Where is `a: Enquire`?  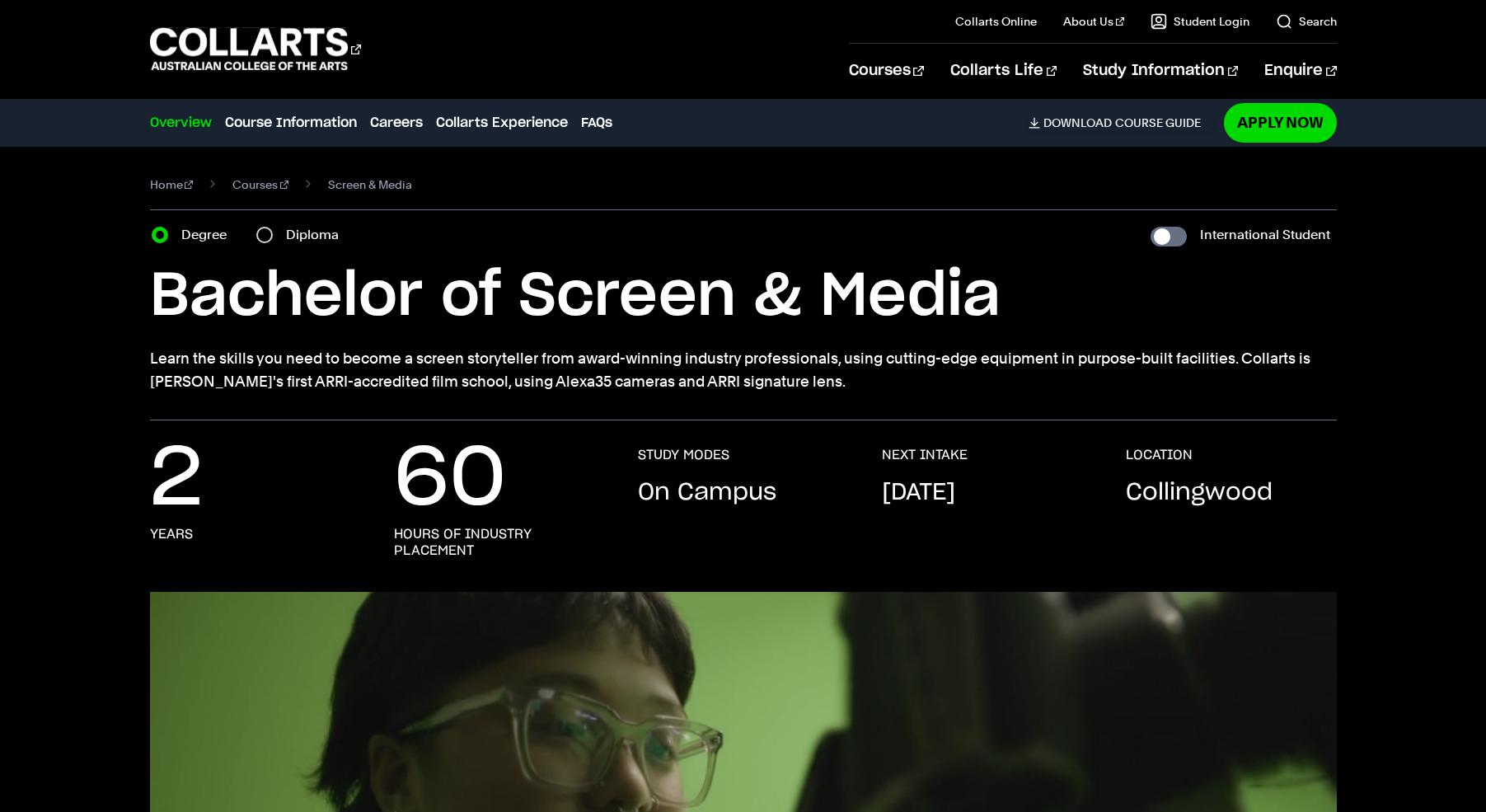
a: Enquire is located at coordinates (1300, 71).